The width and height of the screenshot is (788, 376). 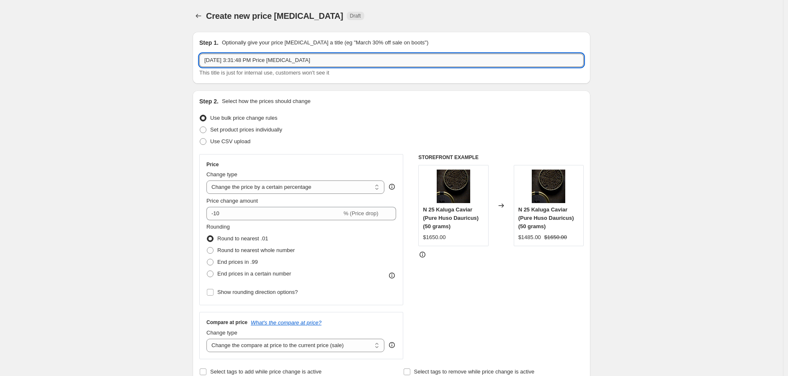 What do you see at coordinates (266, 371) in the screenshot?
I see `span: Select tags to add while price change is active` at bounding box center [266, 371].